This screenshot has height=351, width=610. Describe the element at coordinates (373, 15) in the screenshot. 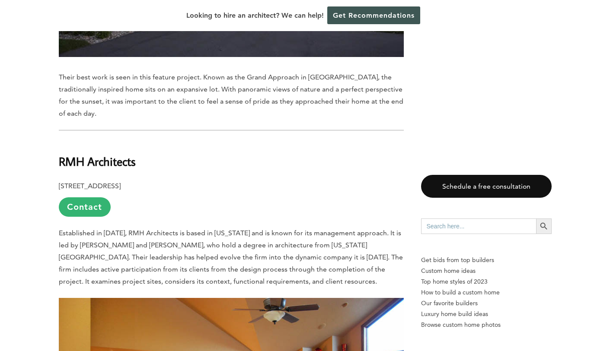

I see `a: Get Recommendations` at that location.